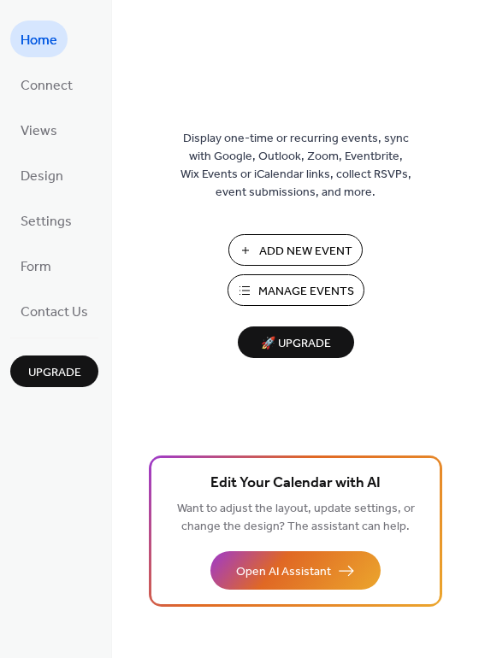 This screenshot has width=479, height=658. I want to click on a: Design, so click(42, 174).